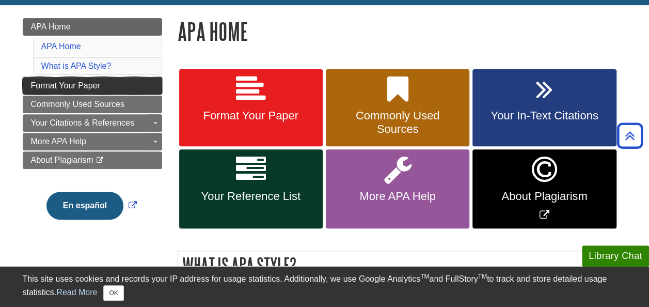 The width and height of the screenshot is (649, 307). Describe the element at coordinates (100, 160) in the screenshot. I see `i: This link opens in a new window` at that location.